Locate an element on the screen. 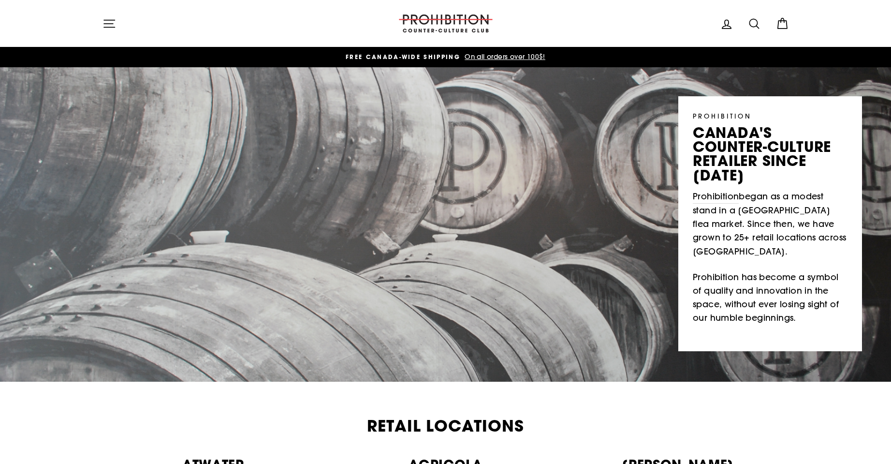 The height and width of the screenshot is (464, 891). p: PROHIBITION is located at coordinates (770, 116).